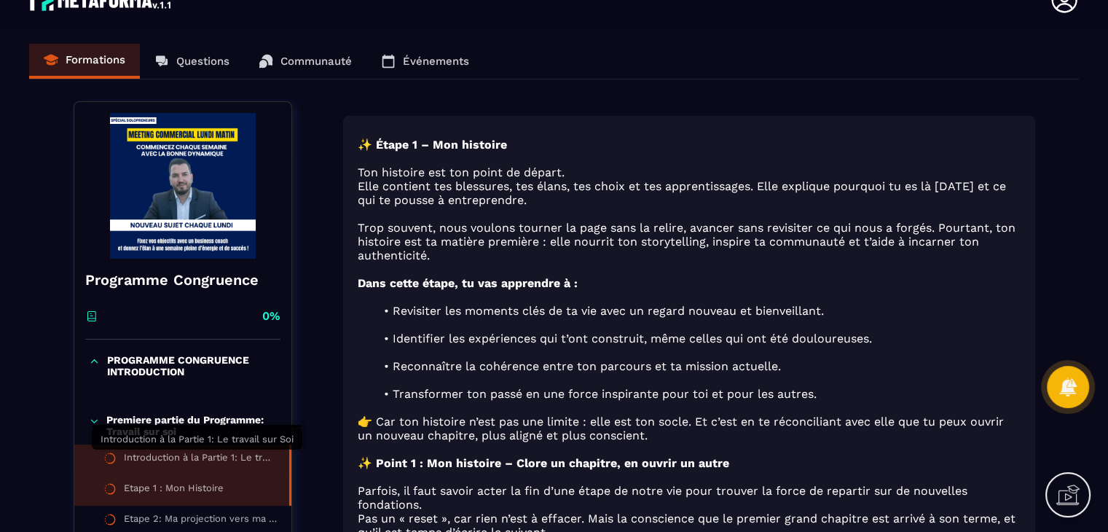  Describe the element at coordinates (197, 438) in the screenshot. I see `span: Introduction à la Partie 1: Le travail sur Soi` at that location.